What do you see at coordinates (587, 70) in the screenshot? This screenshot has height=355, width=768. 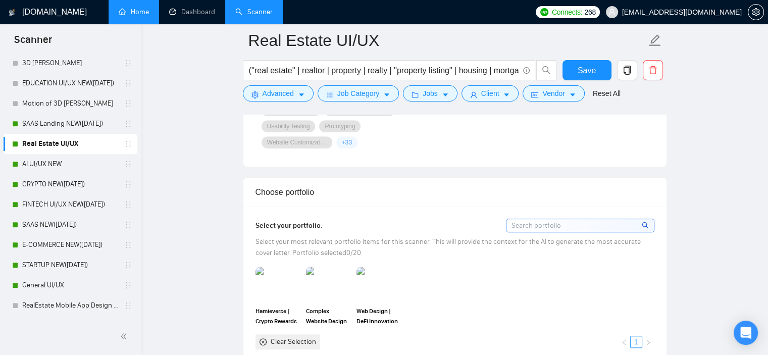 I see `button: Save` at bounding box center [587, 70].